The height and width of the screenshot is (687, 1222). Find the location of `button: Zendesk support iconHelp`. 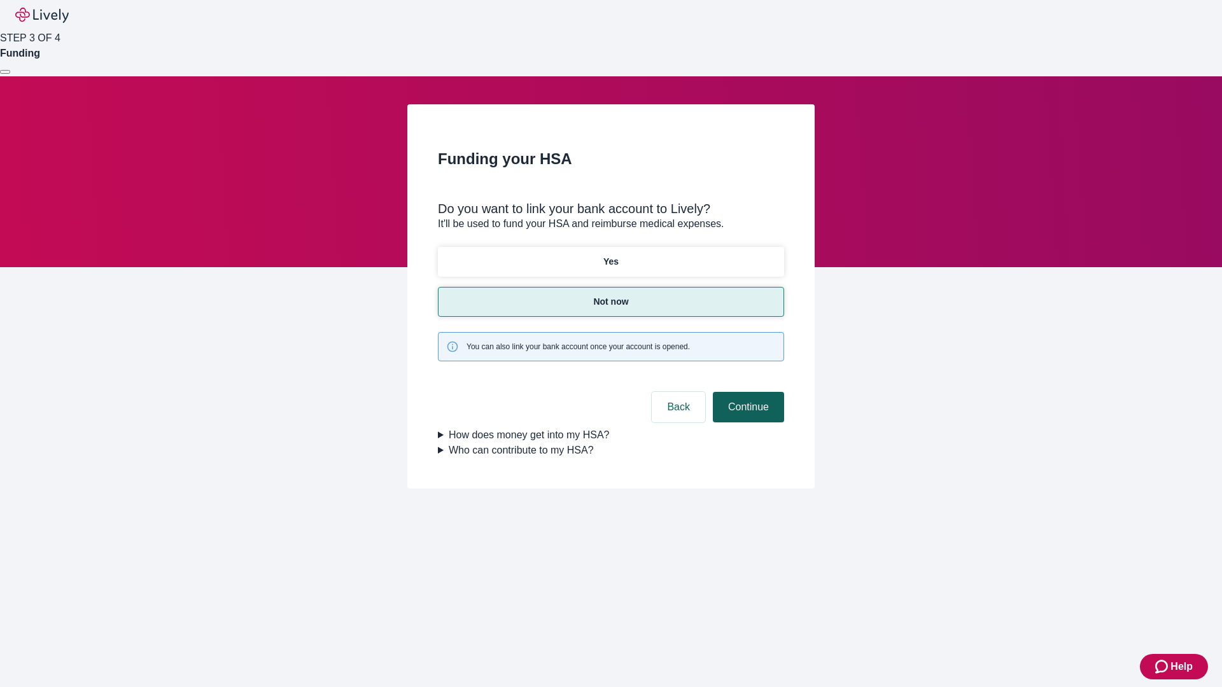

button: Zendesk support iconHelp is located at coordinates (1173, 667).